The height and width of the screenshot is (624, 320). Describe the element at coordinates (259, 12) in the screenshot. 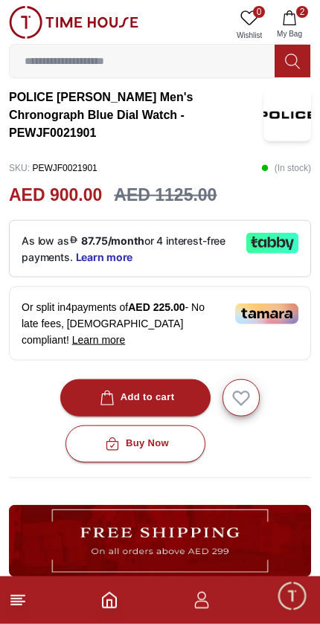

I see `span: 0` at that location.